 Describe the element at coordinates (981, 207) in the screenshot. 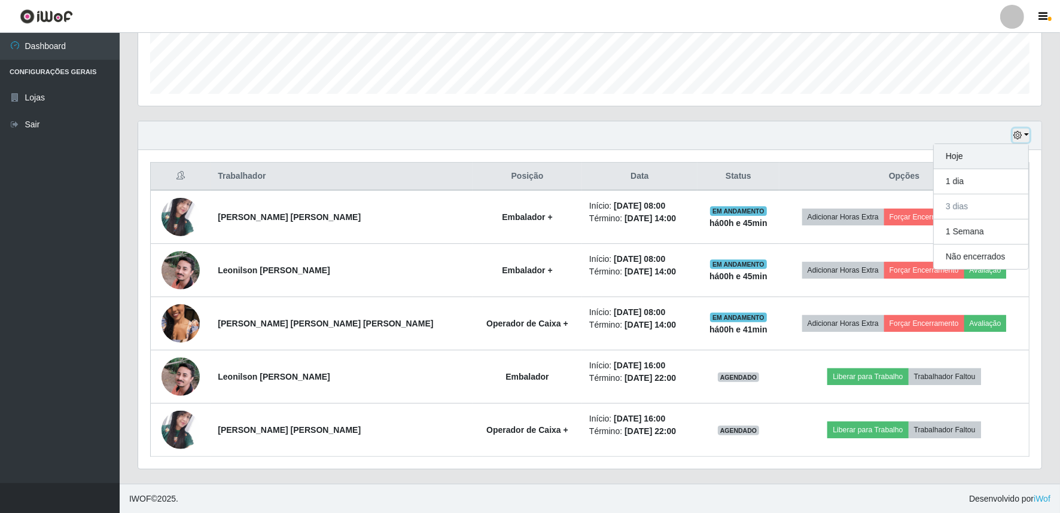

I see `button: 3 dias` at that location.